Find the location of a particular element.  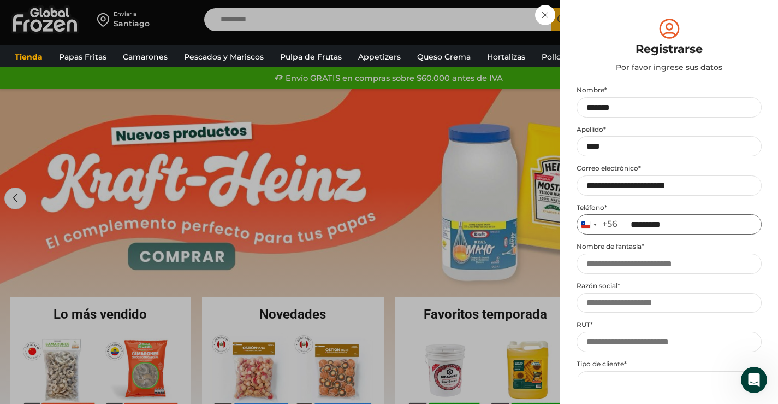

a: Papas Fritas is located at coordinates (82, 57).